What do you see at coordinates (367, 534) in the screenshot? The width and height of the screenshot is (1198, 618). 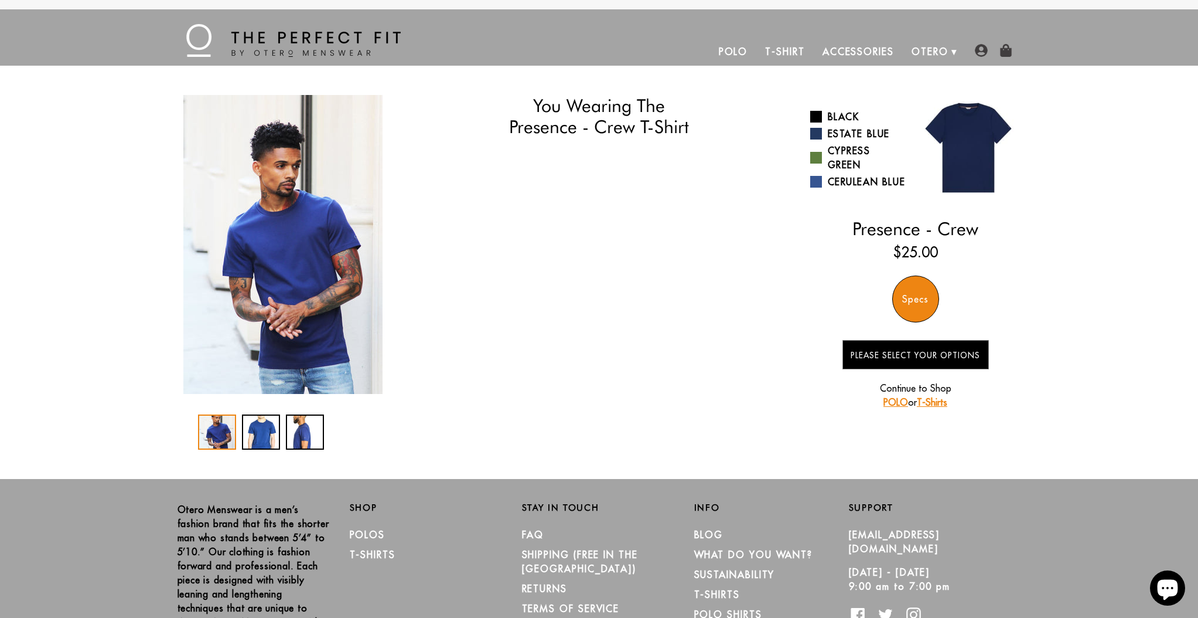 I see `a: Polos` at bounding box center [367, 534].